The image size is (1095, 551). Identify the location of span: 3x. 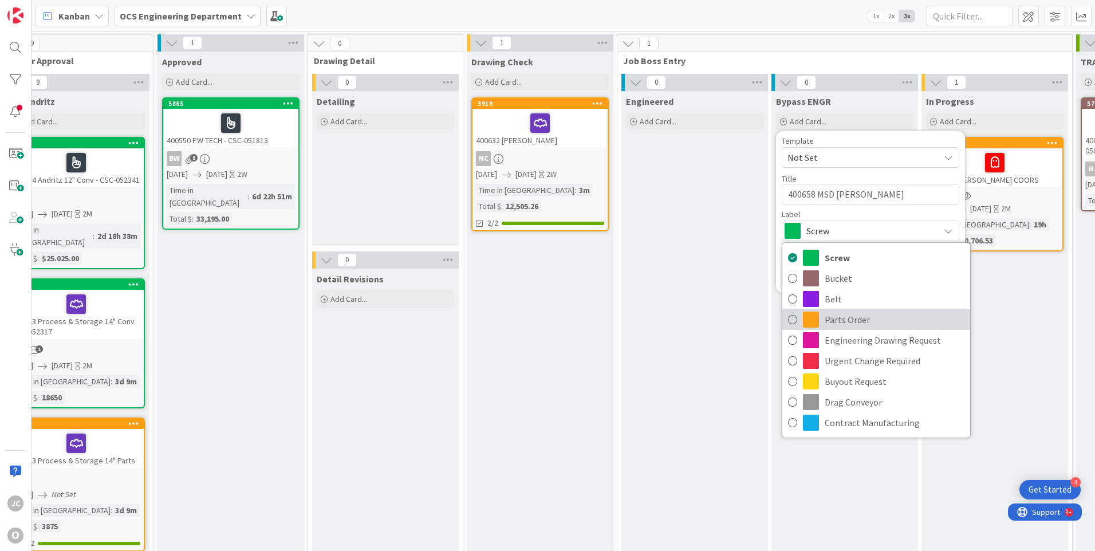
(907, 16).